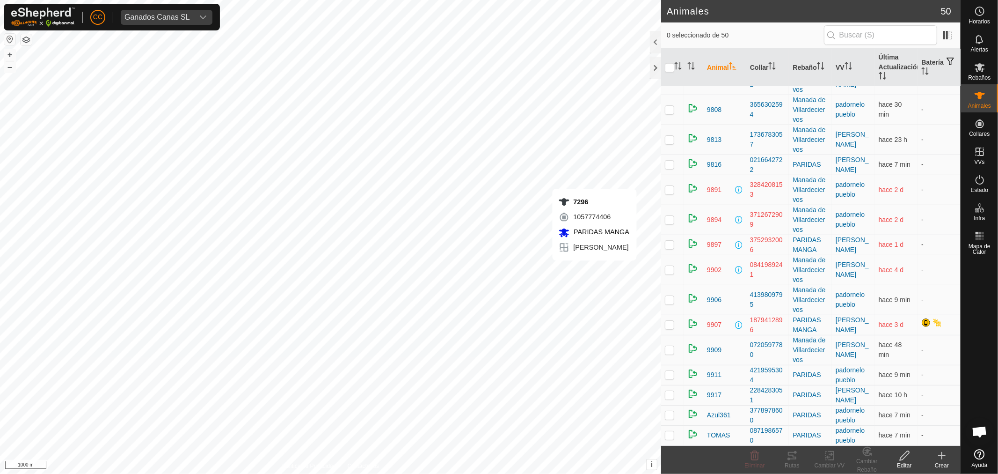 The width and height of the screenshot is (998, 474). What do you see at coordinates (980, 162) in the screenshot?
I see `span: VVs` at bounding box center [980, 162].